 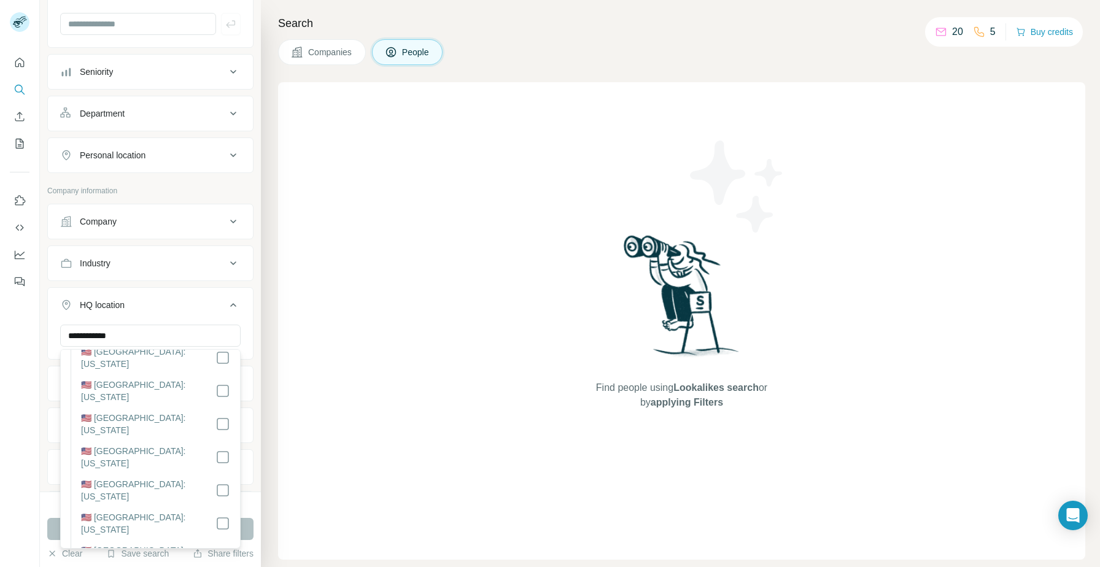 What do you see at coordinates (223, 554) in the screenshot?
I see `button: Share filters` at bounding box center [223, 554].